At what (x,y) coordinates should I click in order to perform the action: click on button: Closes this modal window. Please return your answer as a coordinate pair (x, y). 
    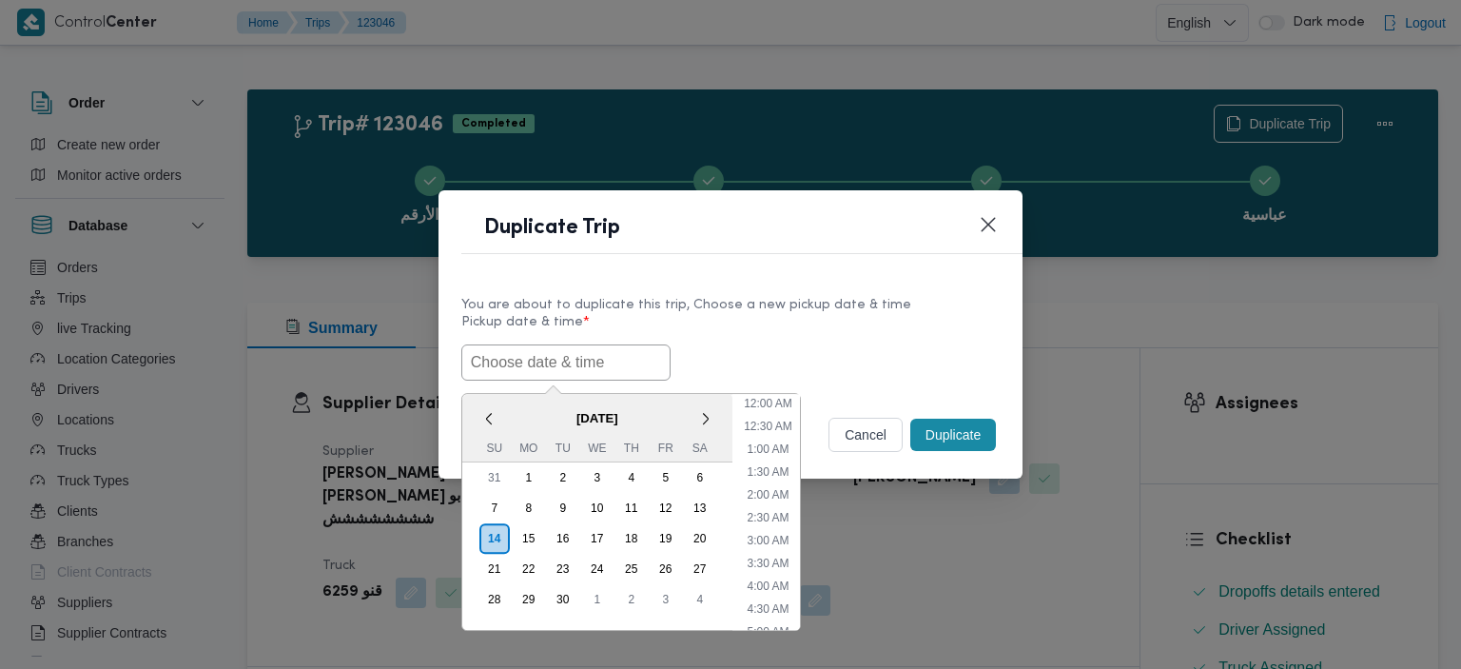
    Looking at the image, I should click on (988, 224).